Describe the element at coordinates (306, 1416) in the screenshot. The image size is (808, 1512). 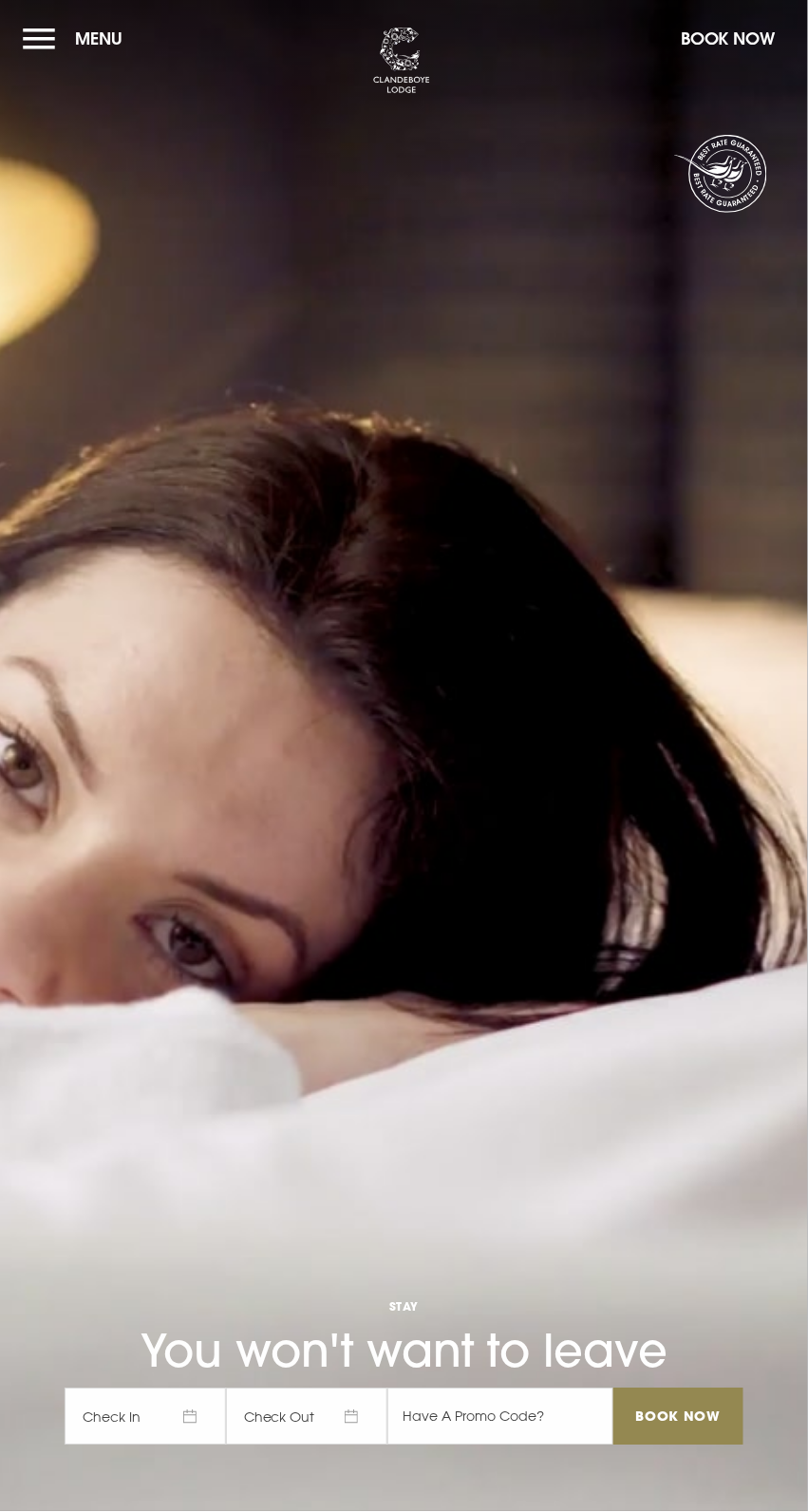
I see `span: Check Out` at that location.